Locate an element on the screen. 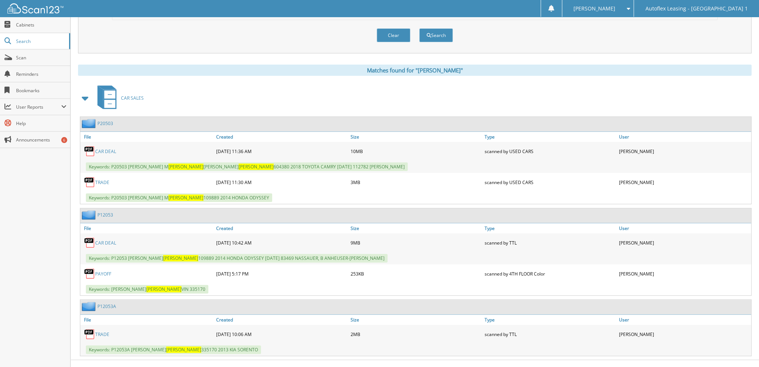 The image size is (759, 367). span: Bookmarks is located at coordinates (41, 90).